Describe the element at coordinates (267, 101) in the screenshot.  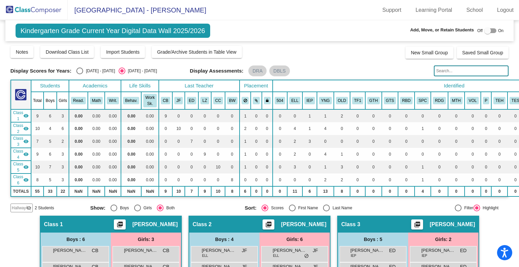
I see `th: Keep with teacher` at that location.